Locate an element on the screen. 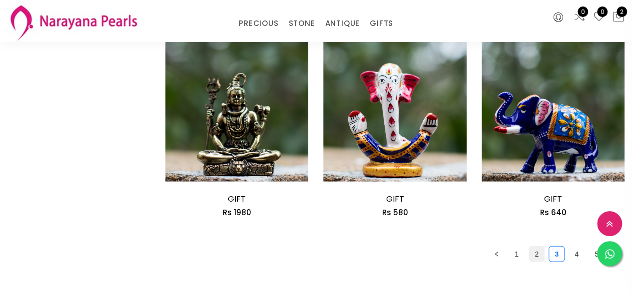 The width and height of the screenshot is (632, 296). li: 2 is located at coordinates (536, 254).